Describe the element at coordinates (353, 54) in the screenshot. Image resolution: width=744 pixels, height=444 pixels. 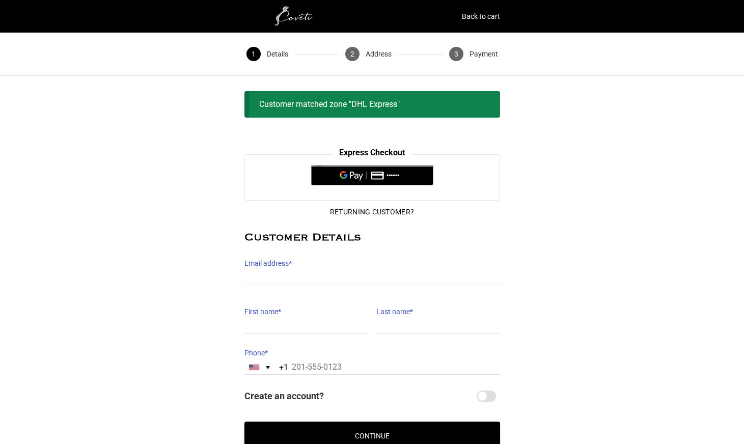
I see `span: 2` at that location.